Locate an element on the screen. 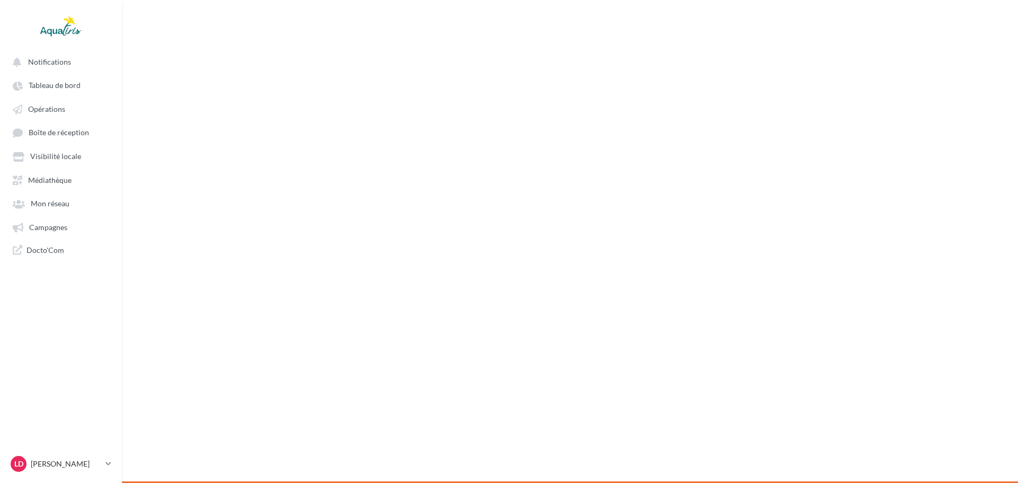 The image size is (1018, 483). a: Campagnes is located at coordinates (61, 227).